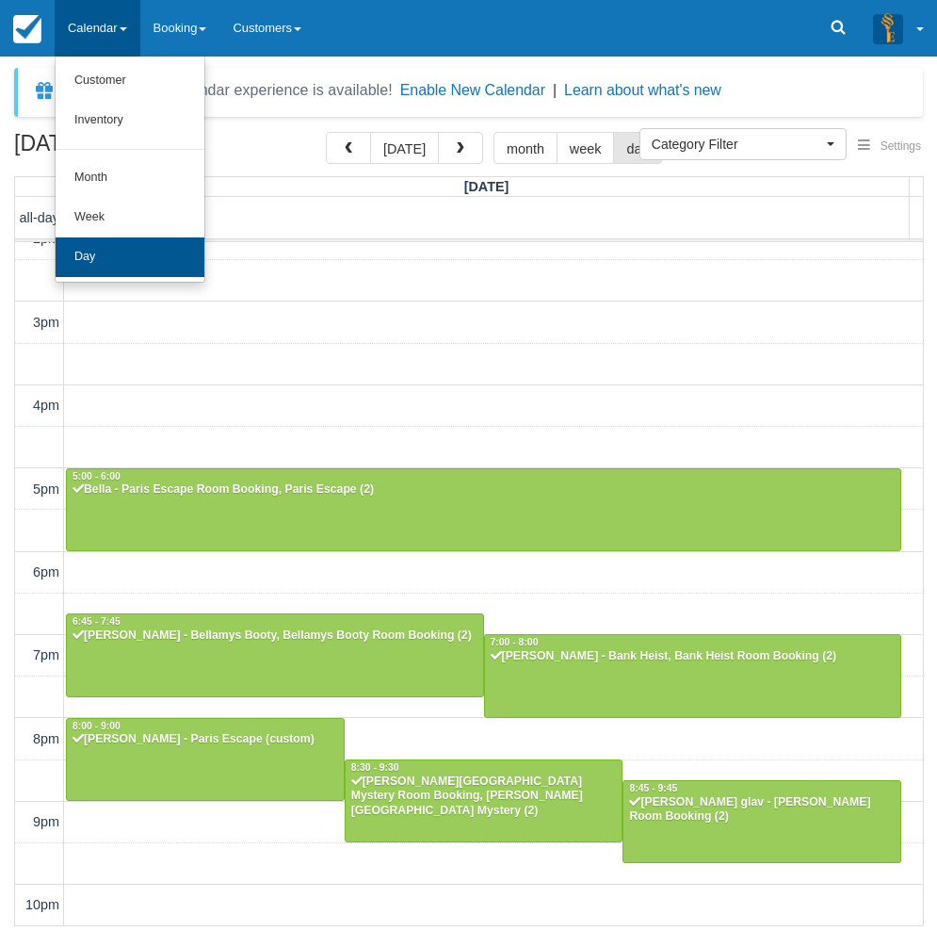 This screenshot has width=937, height=931. What do you see at coordinates (40, 218) in the screenshot?
I see `span: all-day` at bounding box center [40, 218].